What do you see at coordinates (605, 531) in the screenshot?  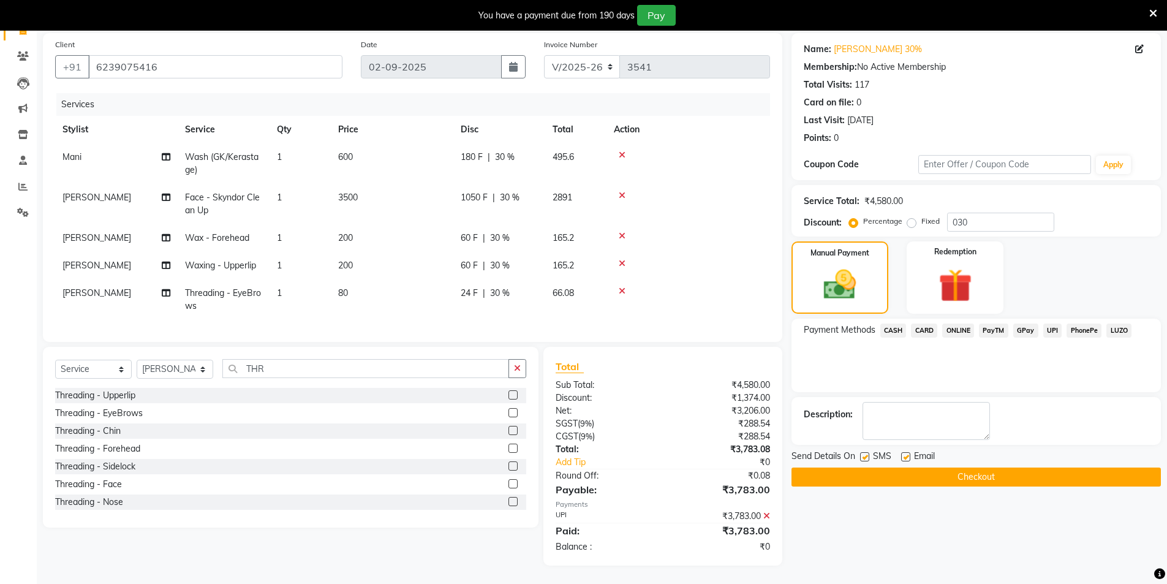 I see `div: Paid:` at bounding box center [605, 531].